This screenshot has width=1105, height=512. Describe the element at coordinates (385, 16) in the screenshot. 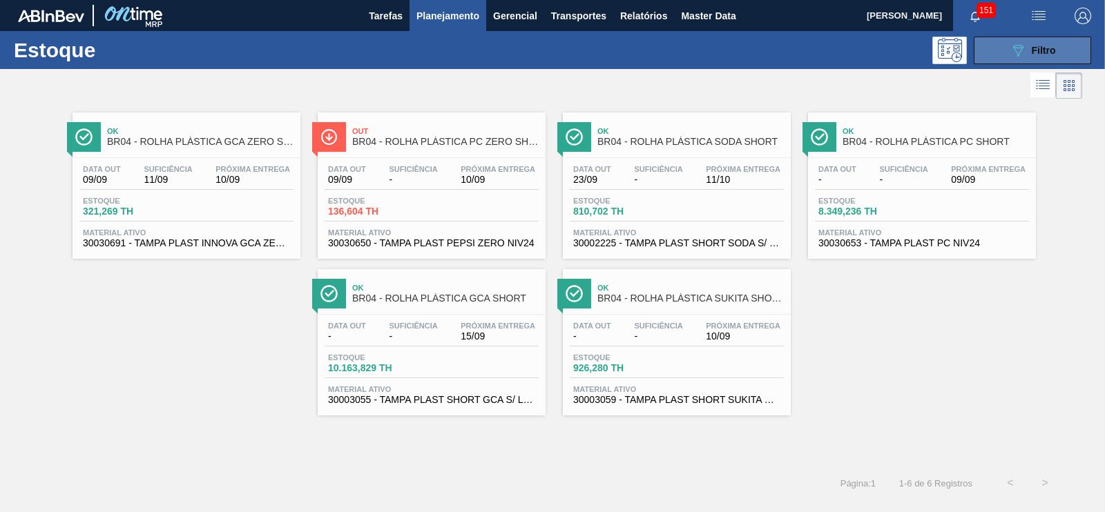

I see `span: Tarefas` at that location.